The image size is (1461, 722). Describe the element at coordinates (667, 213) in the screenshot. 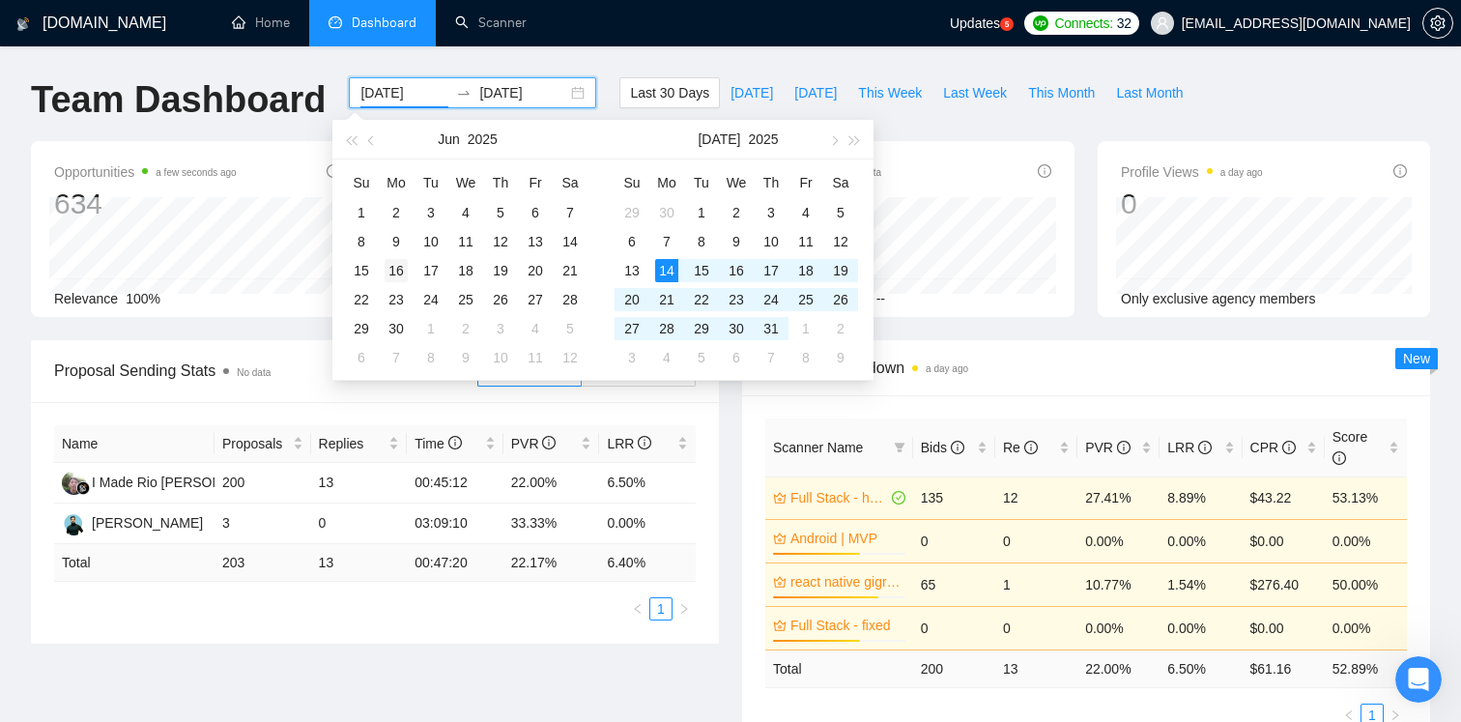

I see `div: 30` at that location.